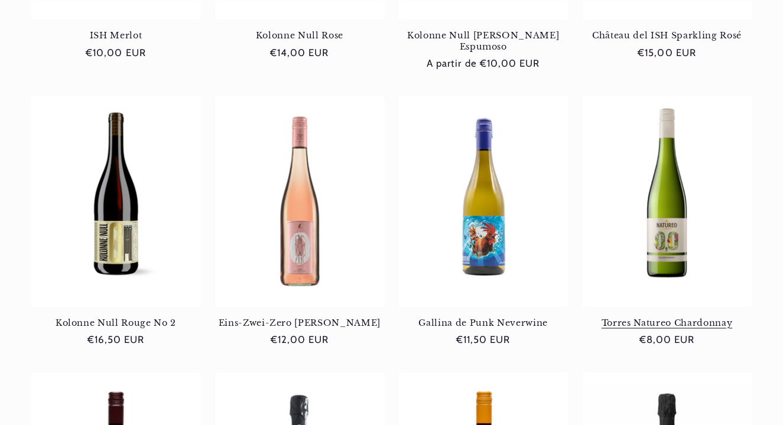 The image size is (783, 425). What do you see at coordinates (299, 35) in the screenshot?
I see `a: Kolonne Null Rose` at bounding box center [299, 35].